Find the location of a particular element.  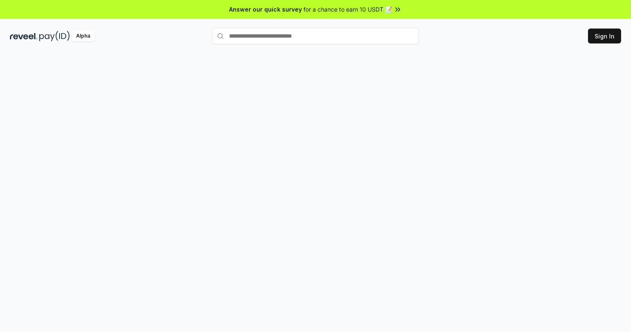

button: Sign In is located at coordinates (604, 36).